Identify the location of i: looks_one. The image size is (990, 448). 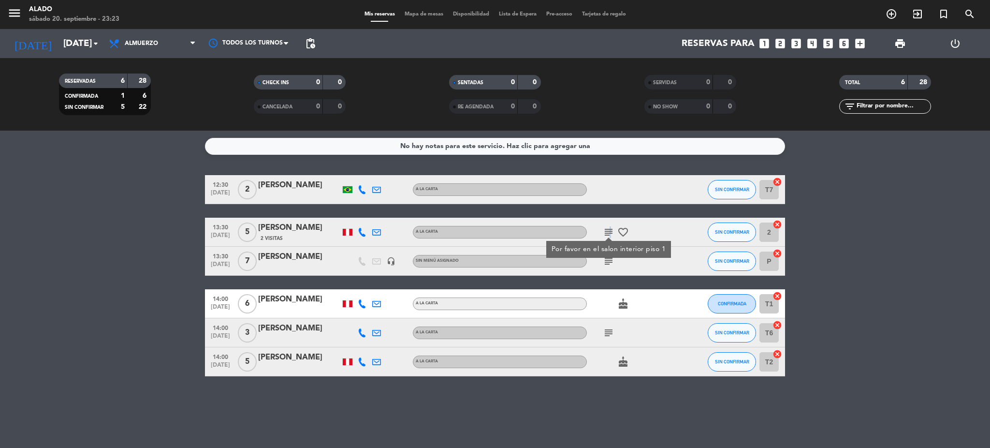
(764, 44).